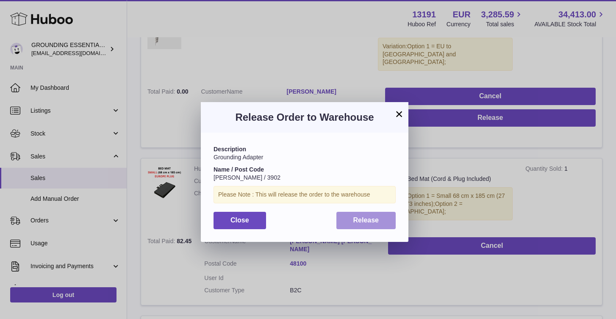 This screenshot has width=616, height=319. What do you see at coordinates (366, 220) in the screenshot?
I see `button: Release` at bounding box center [366, 220].